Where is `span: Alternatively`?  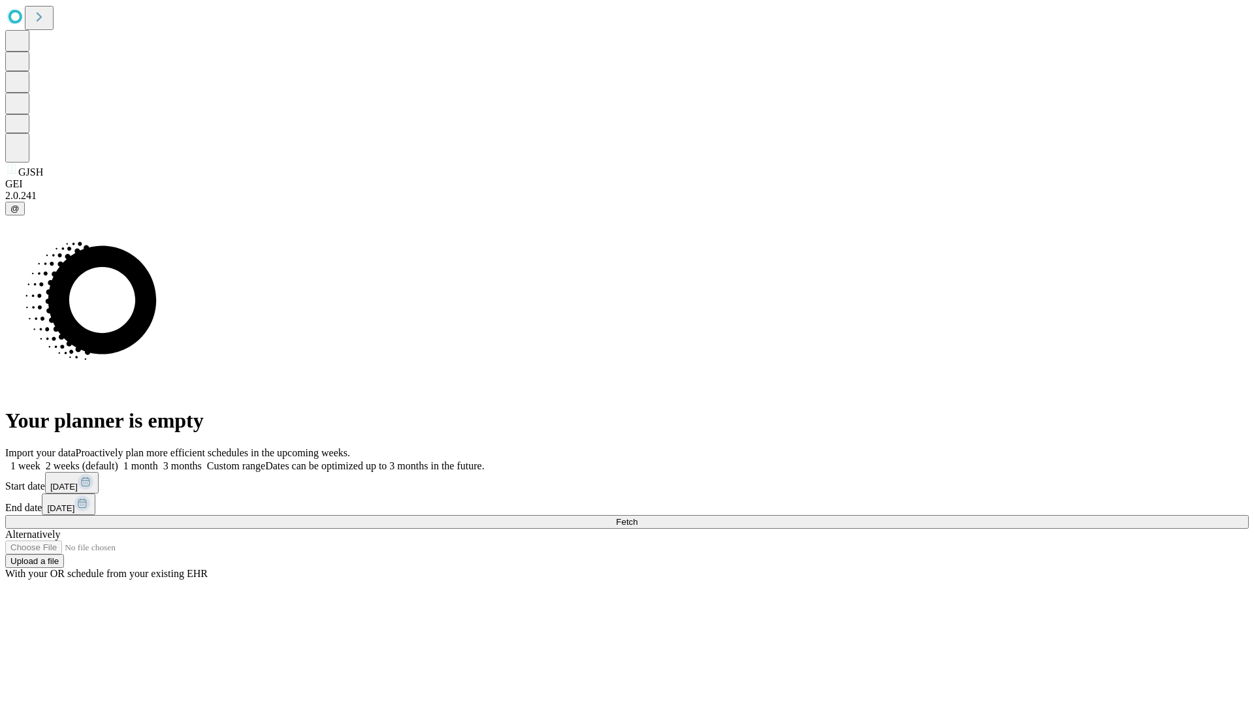
span: Alternatively is located at coordinates (33, 534).